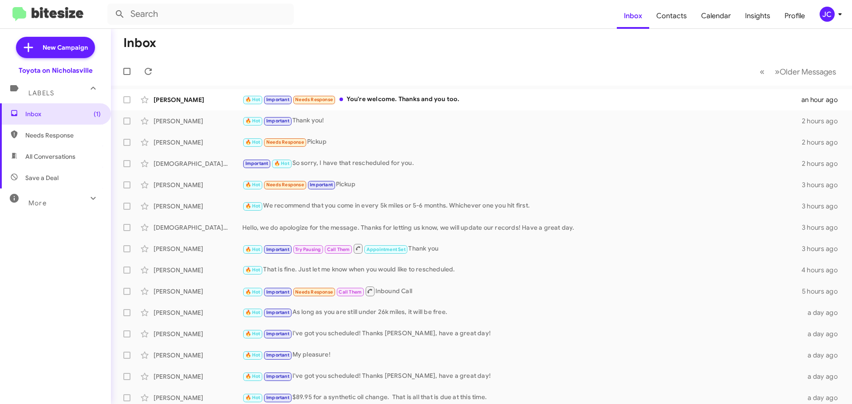 The image size is (852, 404). What do you see at coordinates (41, 93) in the screenshot?
I see `span: Labels` at bounding box center [41, 93].